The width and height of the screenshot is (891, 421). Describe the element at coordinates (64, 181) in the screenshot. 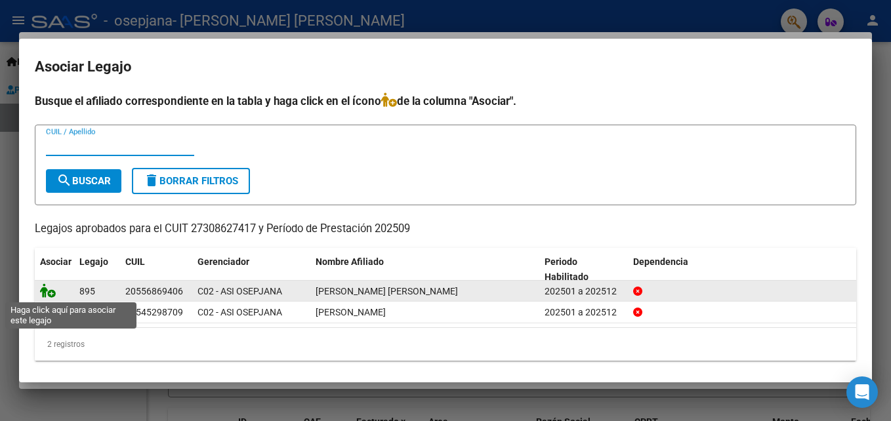

I see `mat-icon: search` at that location.